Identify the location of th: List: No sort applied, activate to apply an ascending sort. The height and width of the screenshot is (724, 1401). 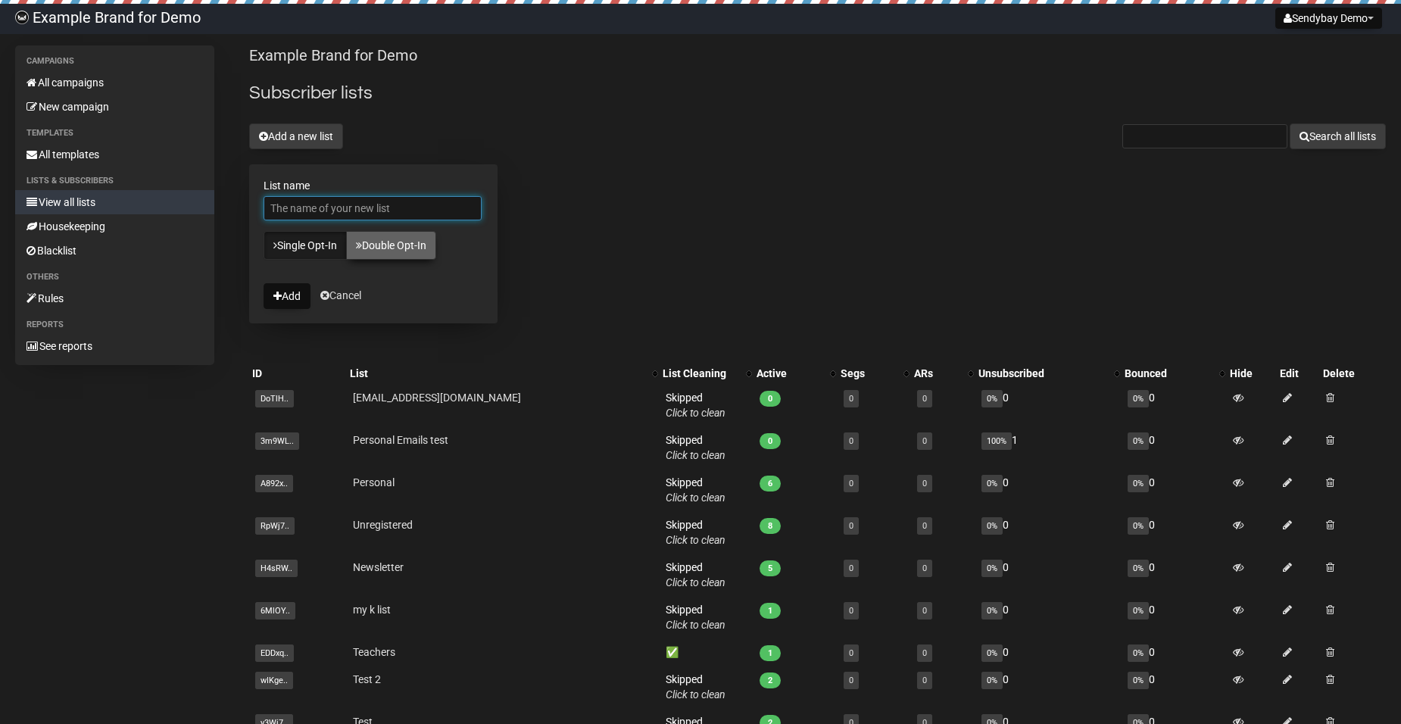
(503, 373).